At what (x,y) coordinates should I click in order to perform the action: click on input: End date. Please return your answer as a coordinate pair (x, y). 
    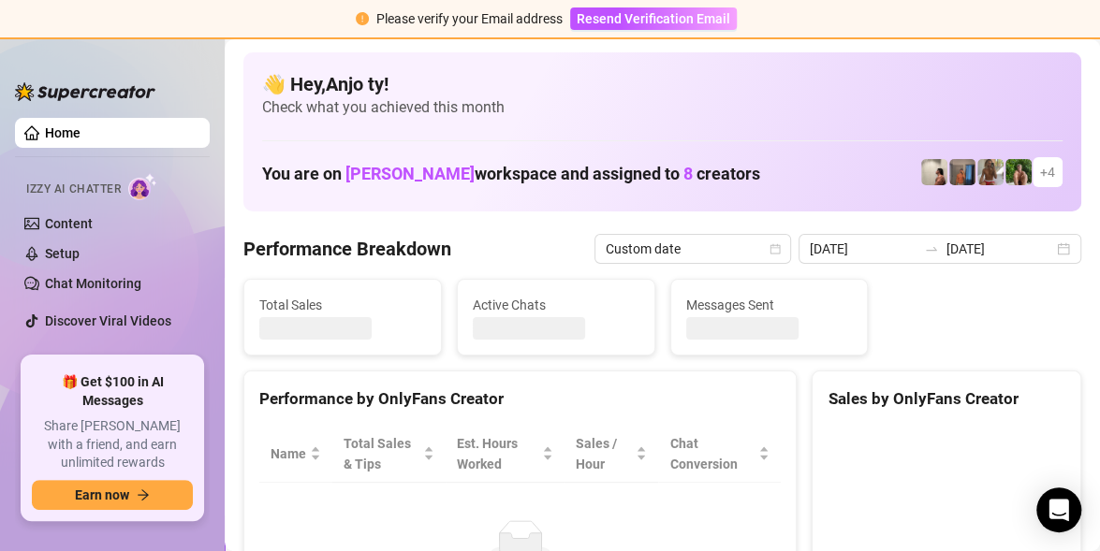
    Looking at the image, I should click on (1000, 249).